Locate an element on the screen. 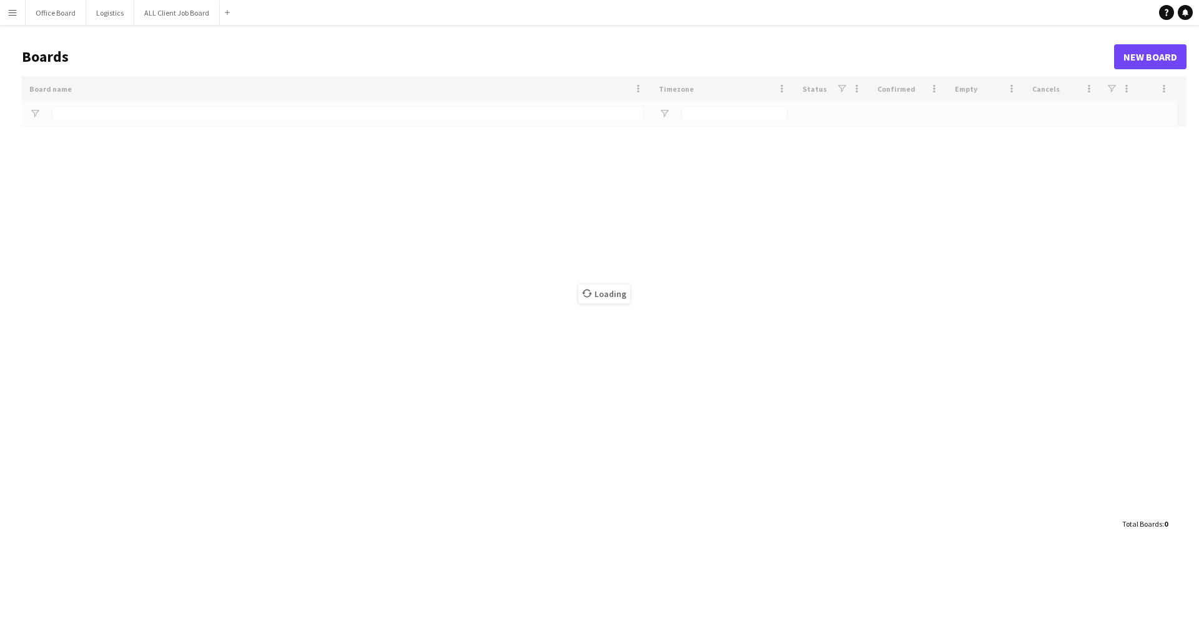  h1: Boards is located at coordinates (567, 57).